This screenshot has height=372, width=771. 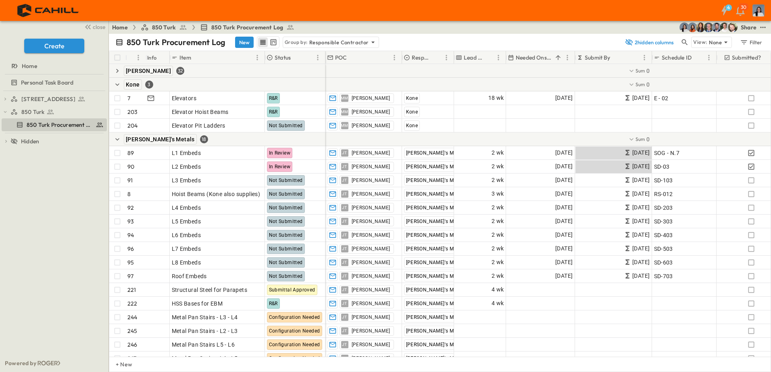 I want to click on p: View:, so click(x=700, y=42).